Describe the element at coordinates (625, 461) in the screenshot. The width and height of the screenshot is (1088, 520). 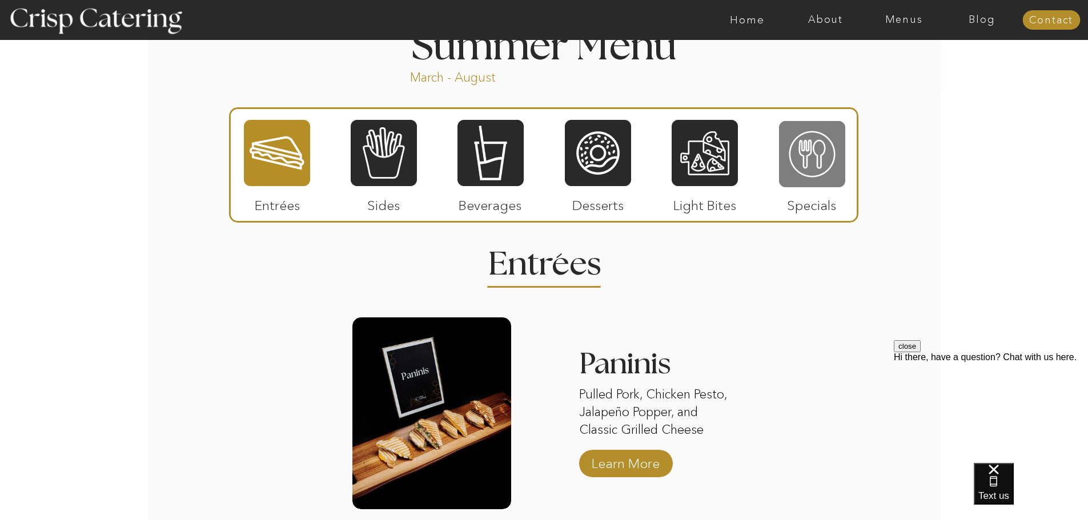
I see `a: Learn More` at that location.